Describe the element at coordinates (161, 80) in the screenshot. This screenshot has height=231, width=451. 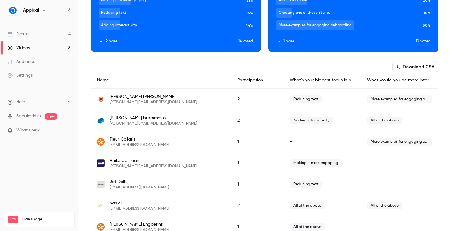
I see `div: Name` at that location.